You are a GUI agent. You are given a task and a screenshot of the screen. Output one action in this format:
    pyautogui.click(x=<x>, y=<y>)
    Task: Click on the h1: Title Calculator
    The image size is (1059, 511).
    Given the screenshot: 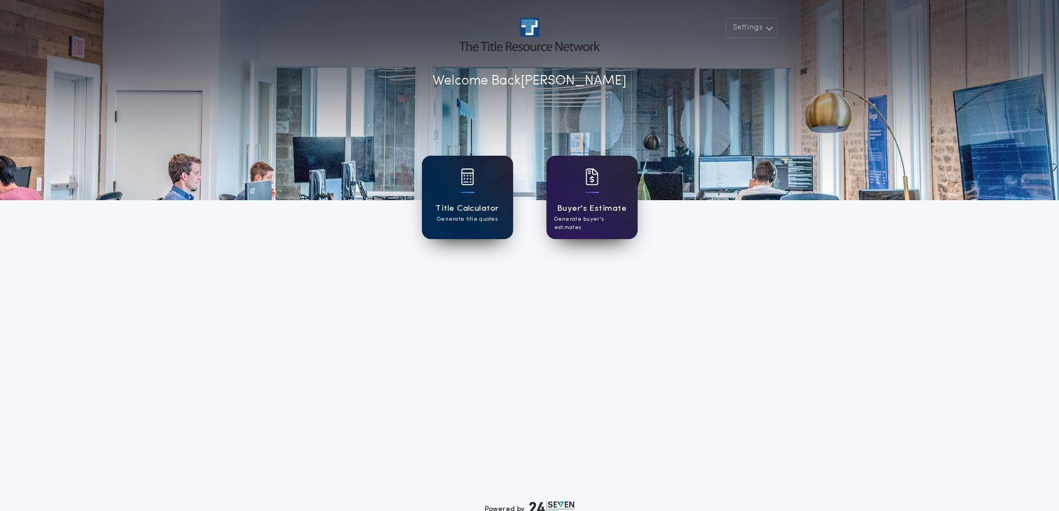 What is the action you would take?
    pyautogui.click(x=467, y=208)
    